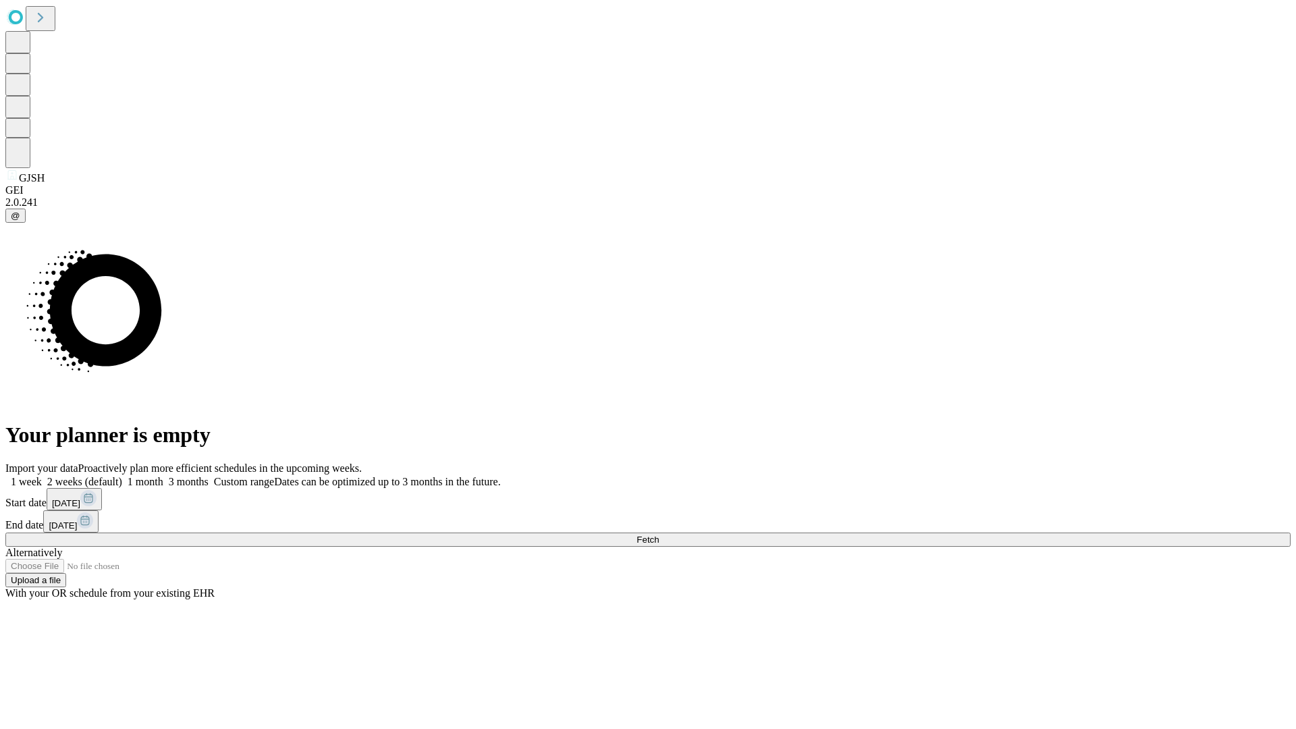 The height and width of the screenshot is (729, 1296). What do you see at coordinates (220, 468) in the screenshot?
I see `span: Proactively plan more efficient schedules in the upcoming weeks.` at bounding box center [220, 468].